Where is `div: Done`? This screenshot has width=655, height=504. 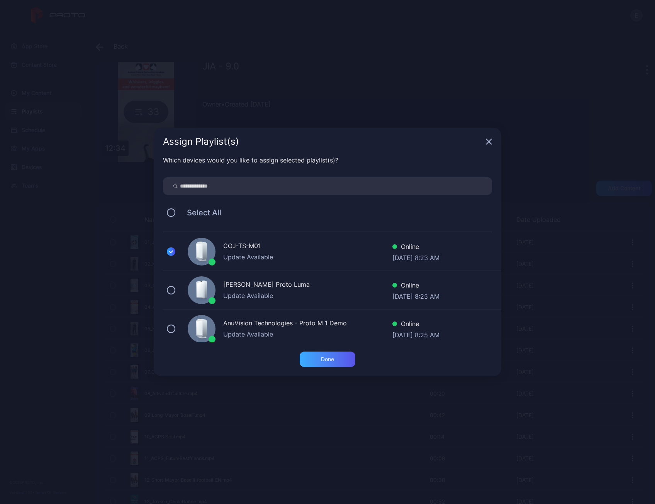
div: Done is located at coordinates (327, 359).